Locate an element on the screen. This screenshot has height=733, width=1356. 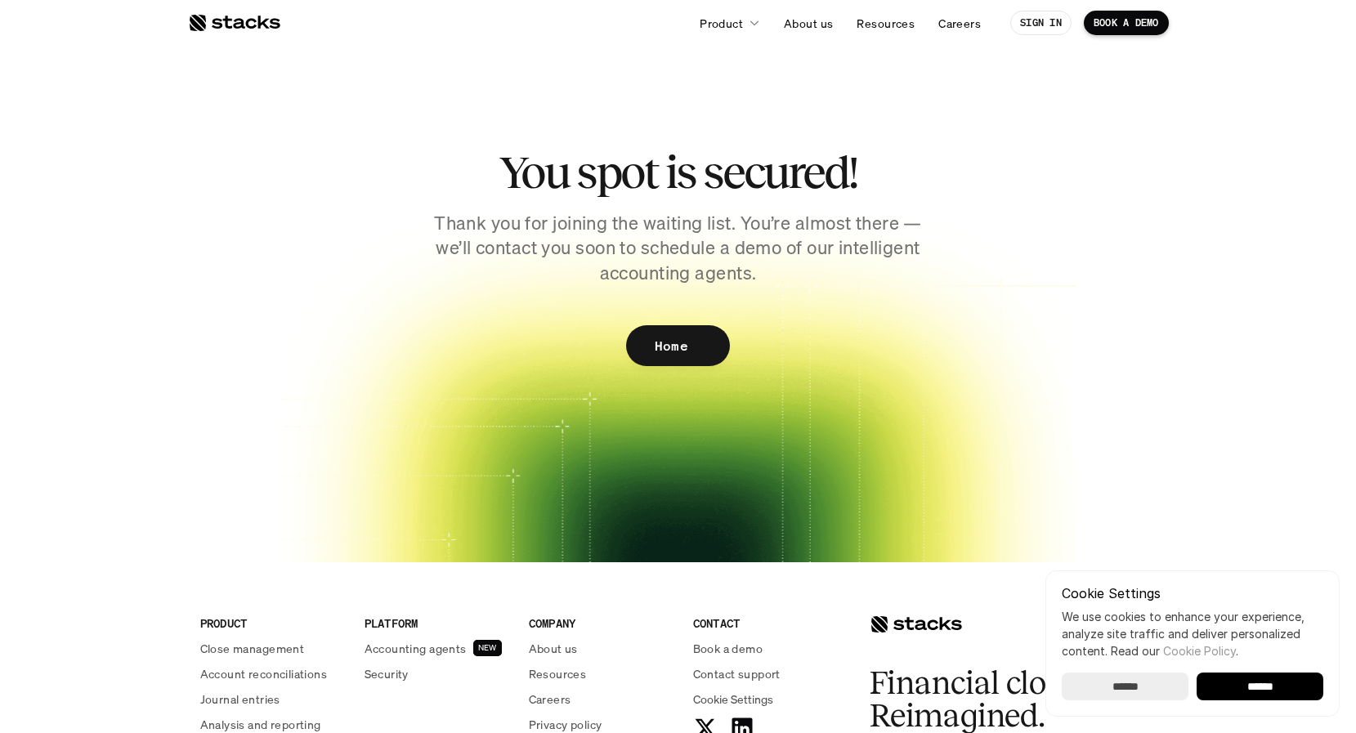
a: Accounting agentsNEW is located at coordinates (437, 648).